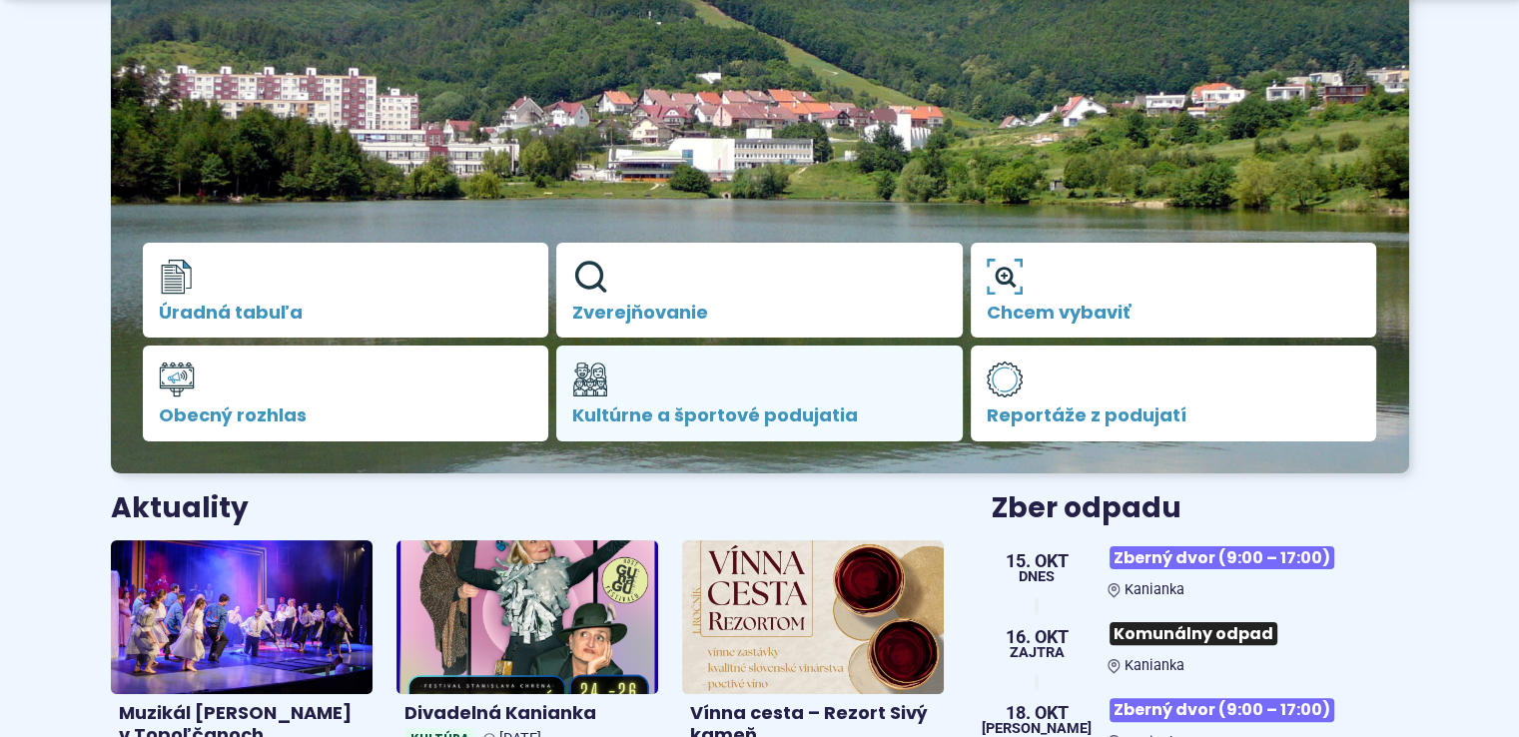 This screenshot has height=737, width=1519. I want to click on span: Komunálny odpad, so click(1193, 633).